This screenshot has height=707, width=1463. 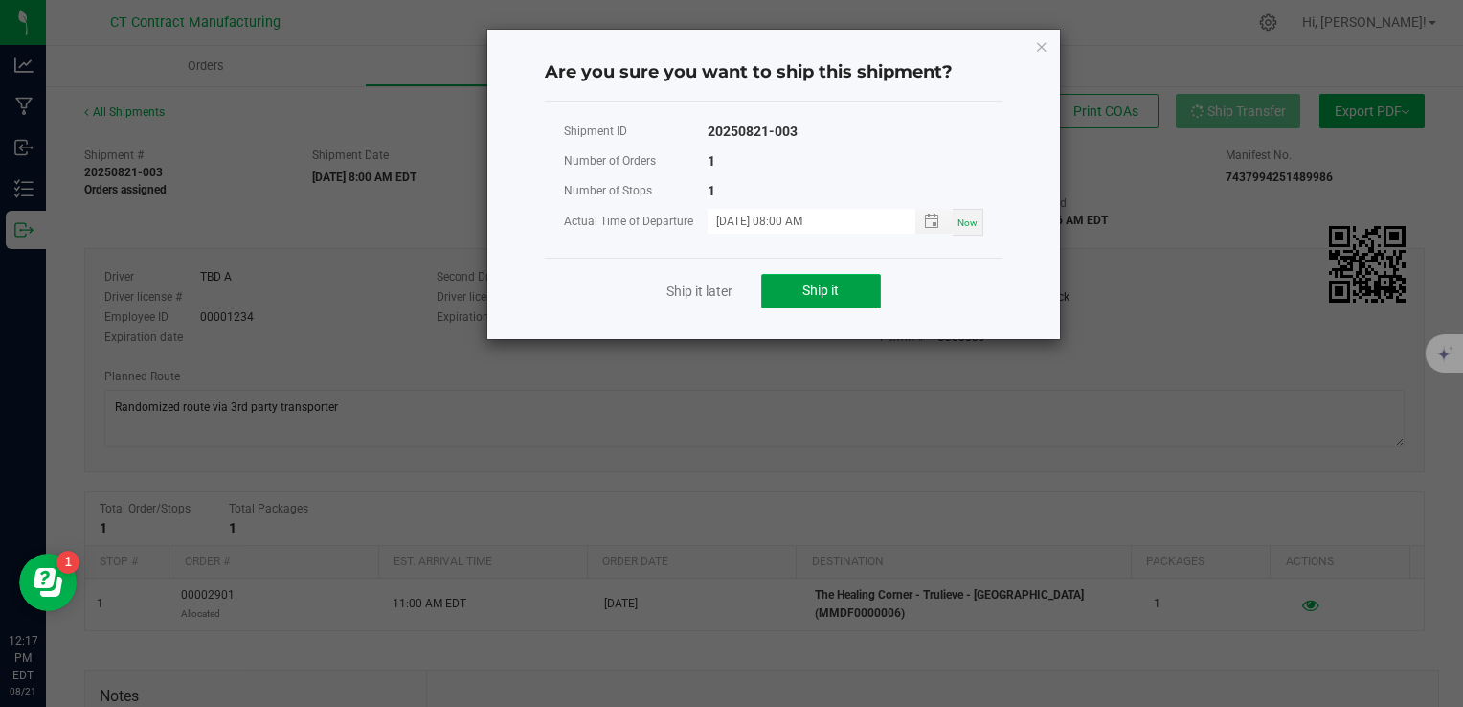 I want to click on span: Toggle popup, so click(x=934, y=220).